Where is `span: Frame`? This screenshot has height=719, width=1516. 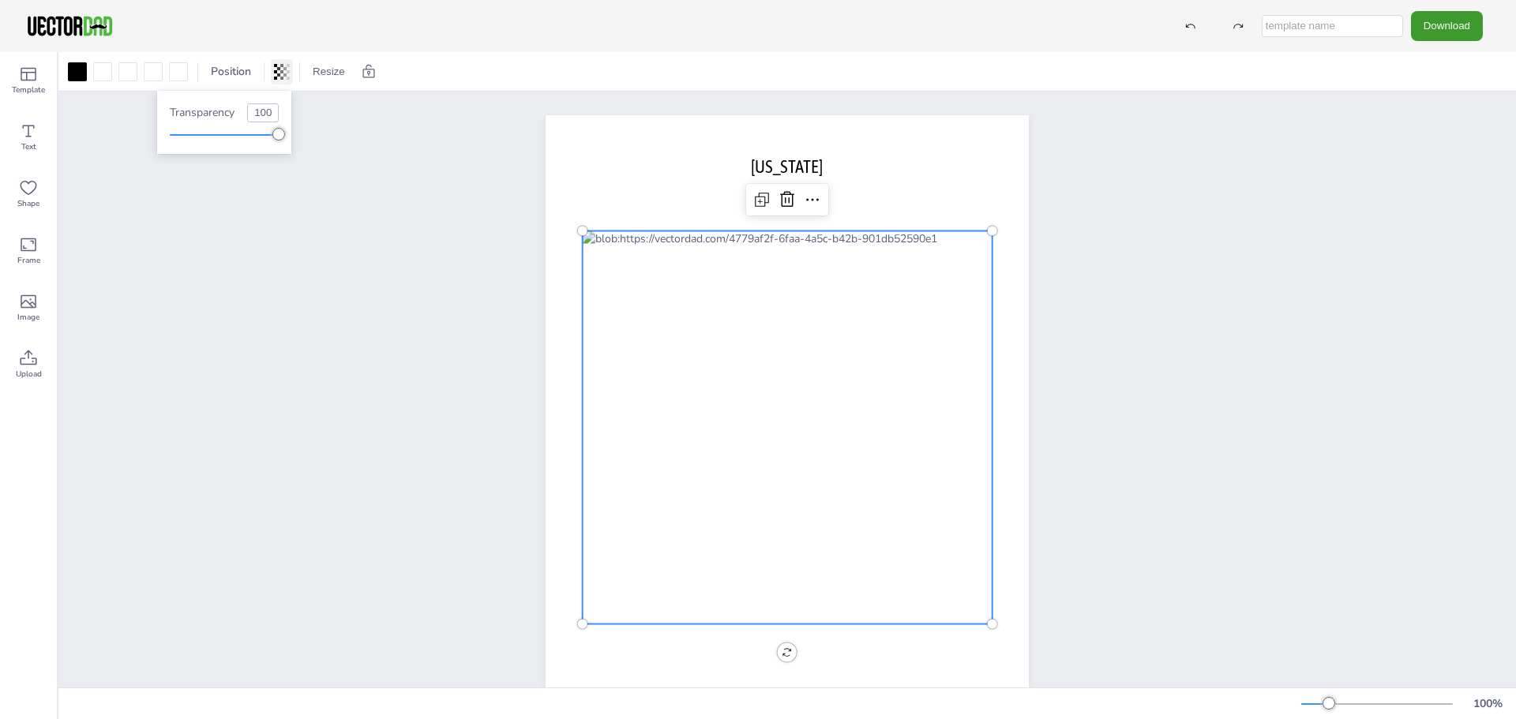
span: Frame is located at coordinates (28, 261).